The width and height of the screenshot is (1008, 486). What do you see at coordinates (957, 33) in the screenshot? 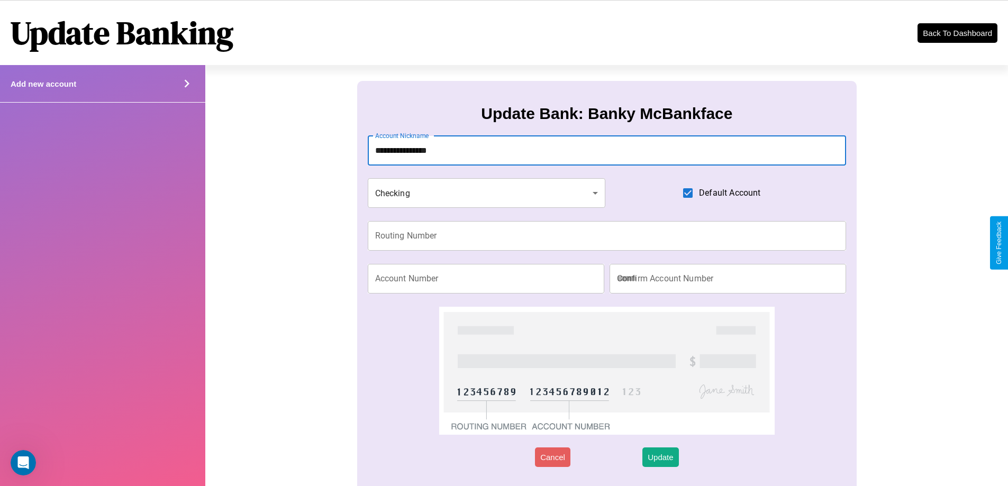
I see `button: Back To Dashboard` at bounding box center [957, 33].